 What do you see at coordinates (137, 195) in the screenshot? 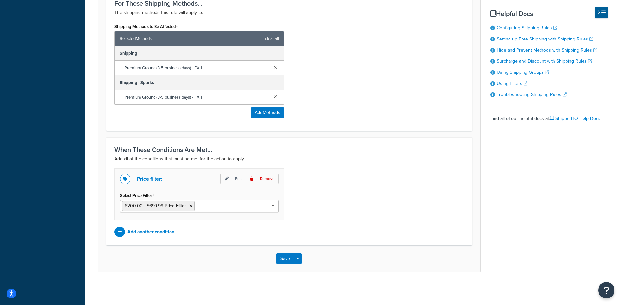
I see `label: Select Price Filter` at bounding box center [137, 195].